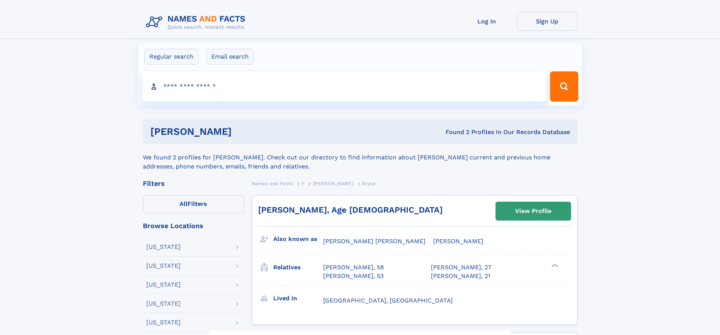  What do you see at coordinates (564, 86) in the screenshot?
I see `button: Search Button` at bounding box center [564, 86].